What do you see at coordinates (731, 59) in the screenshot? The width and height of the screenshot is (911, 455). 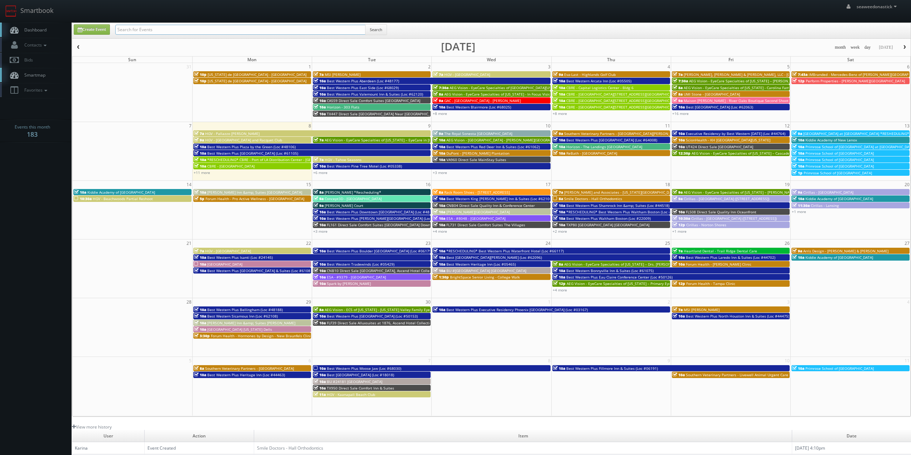 I see `span: Fri` at bounding box center [731, 59].